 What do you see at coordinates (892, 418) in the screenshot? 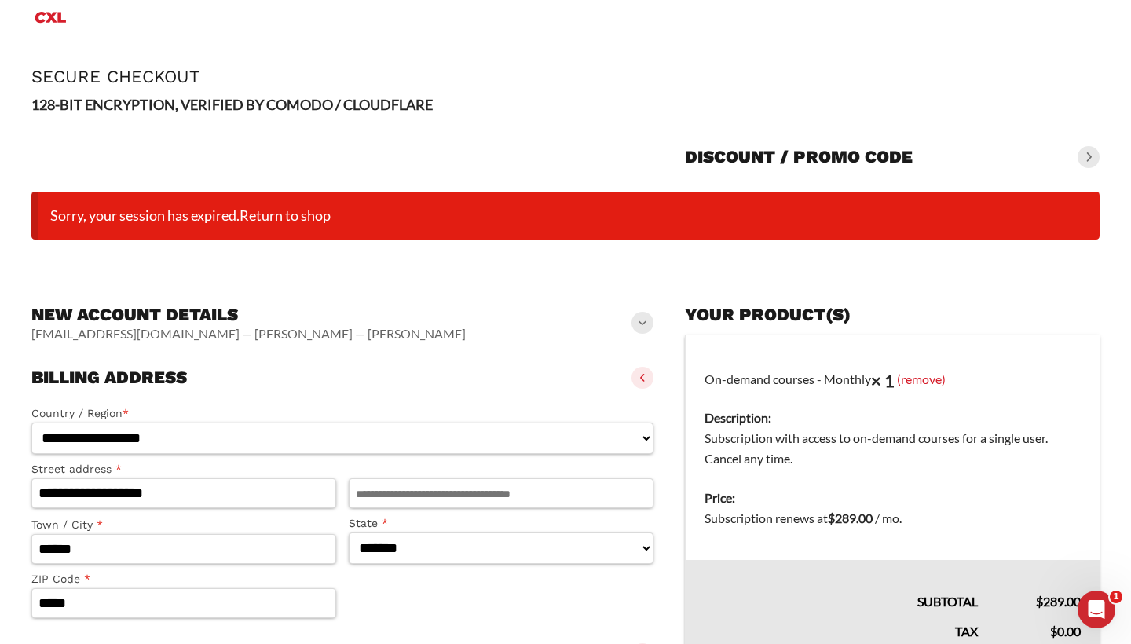
I see `dt: Description:` at bounding box center [892, 418].